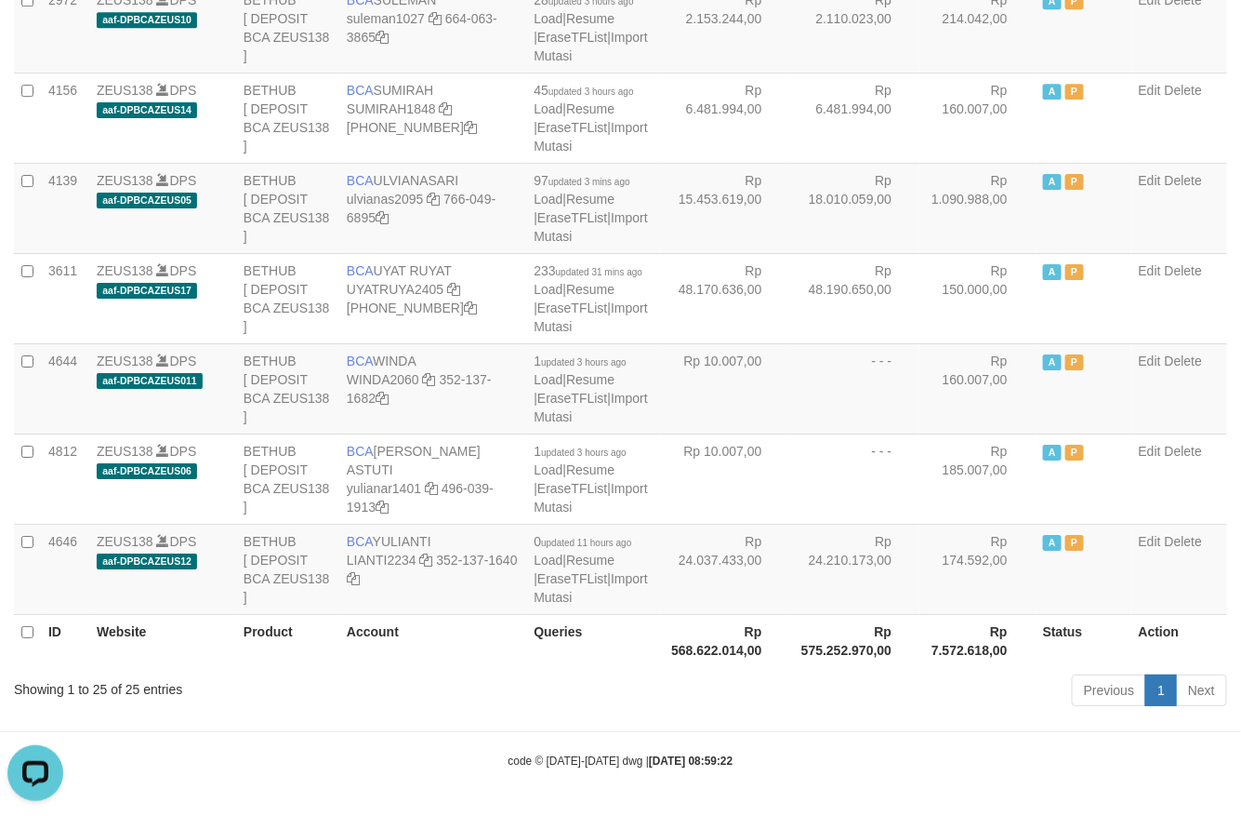 Image resolution: width=1241 pixels, height=816 pixels. I want to click on span: aaf-DPBCAZEUS12, so click(147, 561).